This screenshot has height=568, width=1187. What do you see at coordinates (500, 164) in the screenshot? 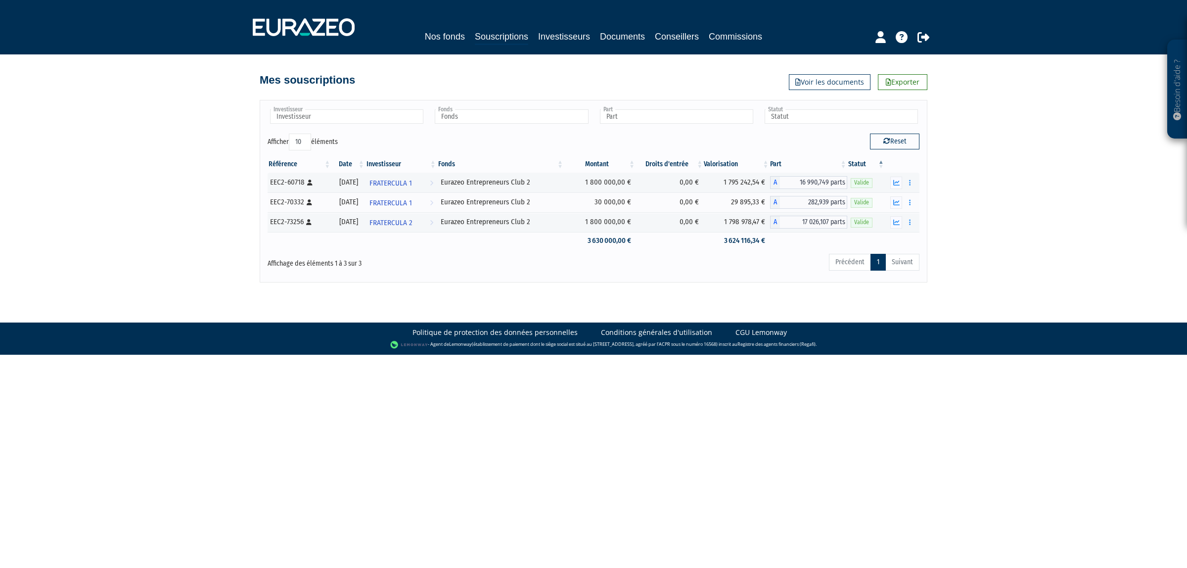
I see `th: Fonds: activer pour trier la colonne par ordre croissant` at bounding box center [500, 164].